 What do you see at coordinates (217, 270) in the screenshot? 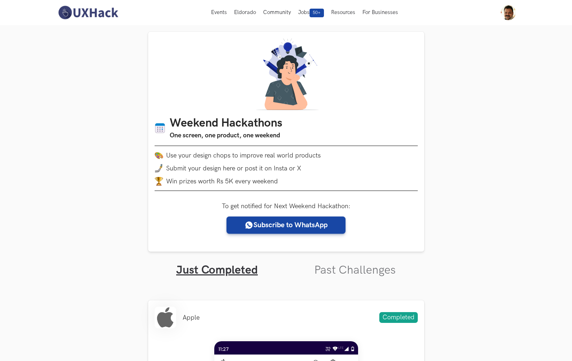
I see `a: Just Completed` at bounding box center [217, 270].